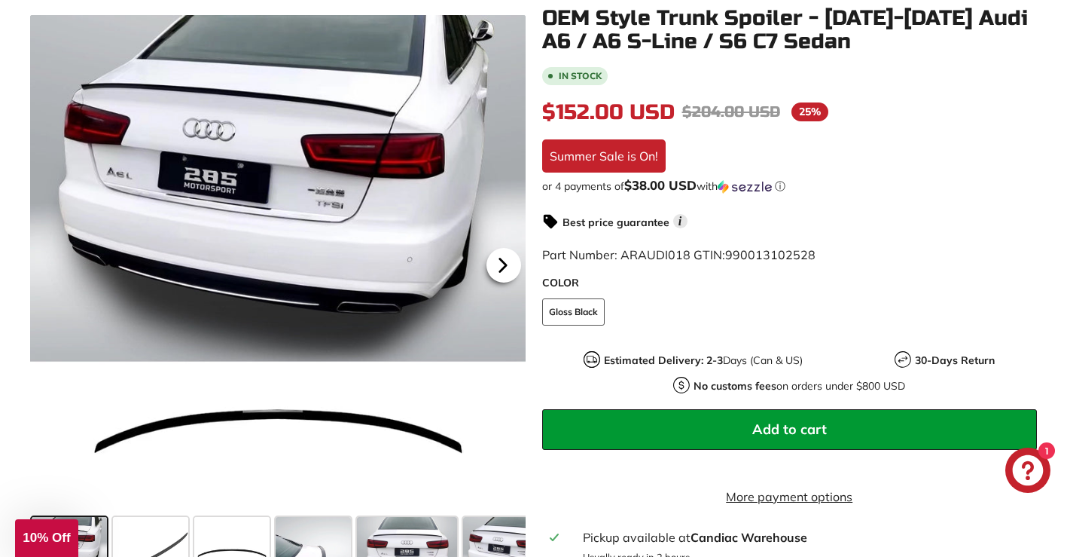  What do you see at coordinates (664, 360) in the screenshot?
I see `strong: Estimated Delivery: 2-3` at bounding box center [664, 360].